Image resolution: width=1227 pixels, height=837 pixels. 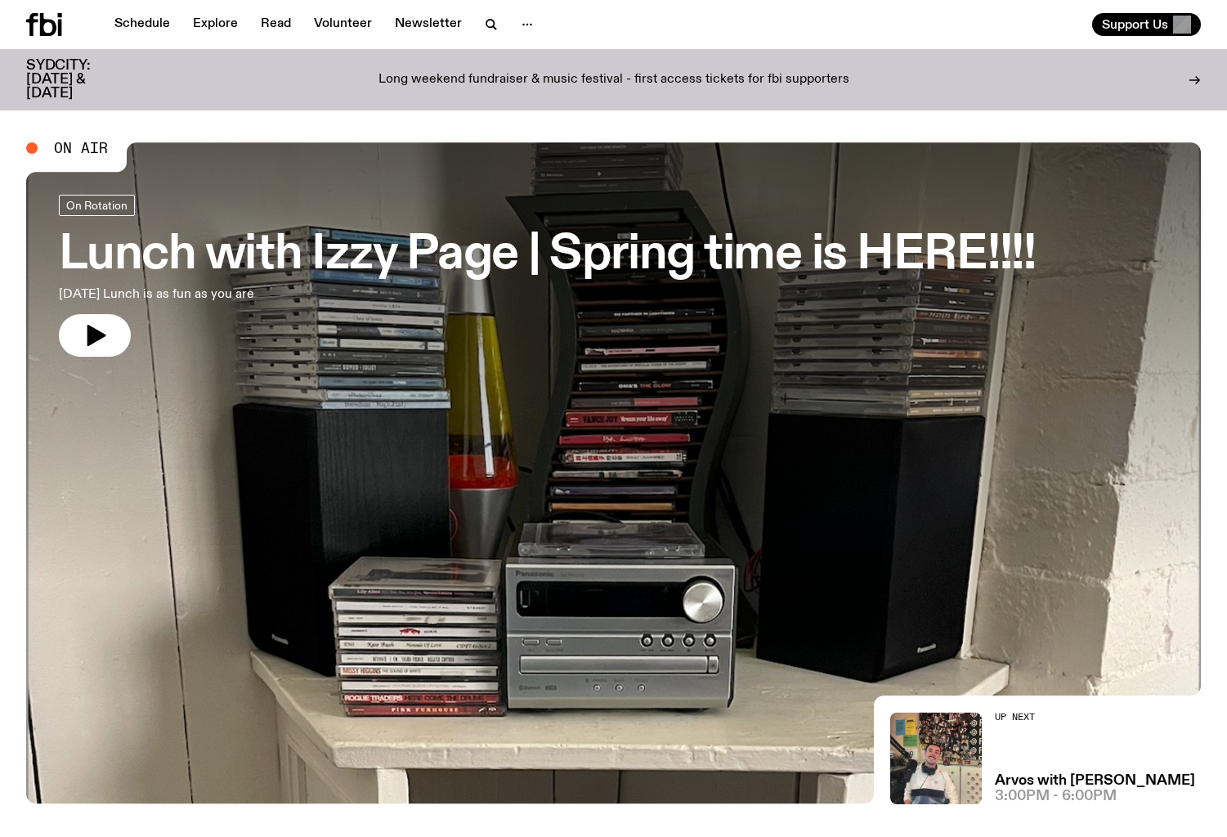 I want to click on span: 3:00pm - 6:00pm, so click(x=1056, y=796).